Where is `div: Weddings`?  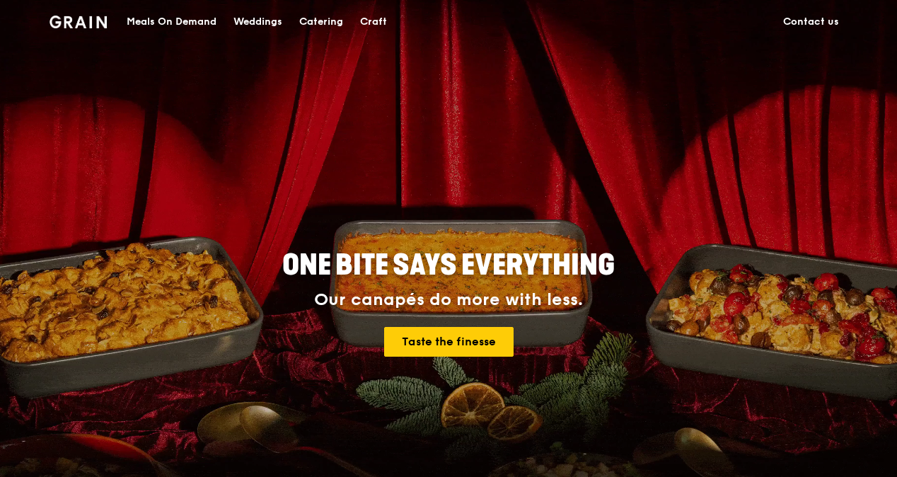
div: Weddings is located at coordinates (258, 22).